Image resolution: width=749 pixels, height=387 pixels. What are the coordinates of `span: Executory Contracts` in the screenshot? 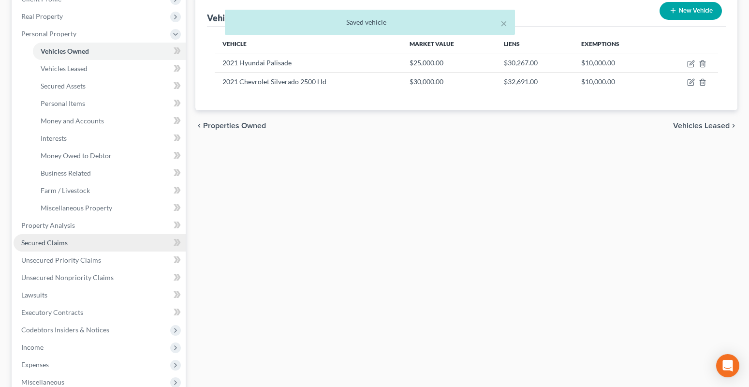 It's located at (52, 312).